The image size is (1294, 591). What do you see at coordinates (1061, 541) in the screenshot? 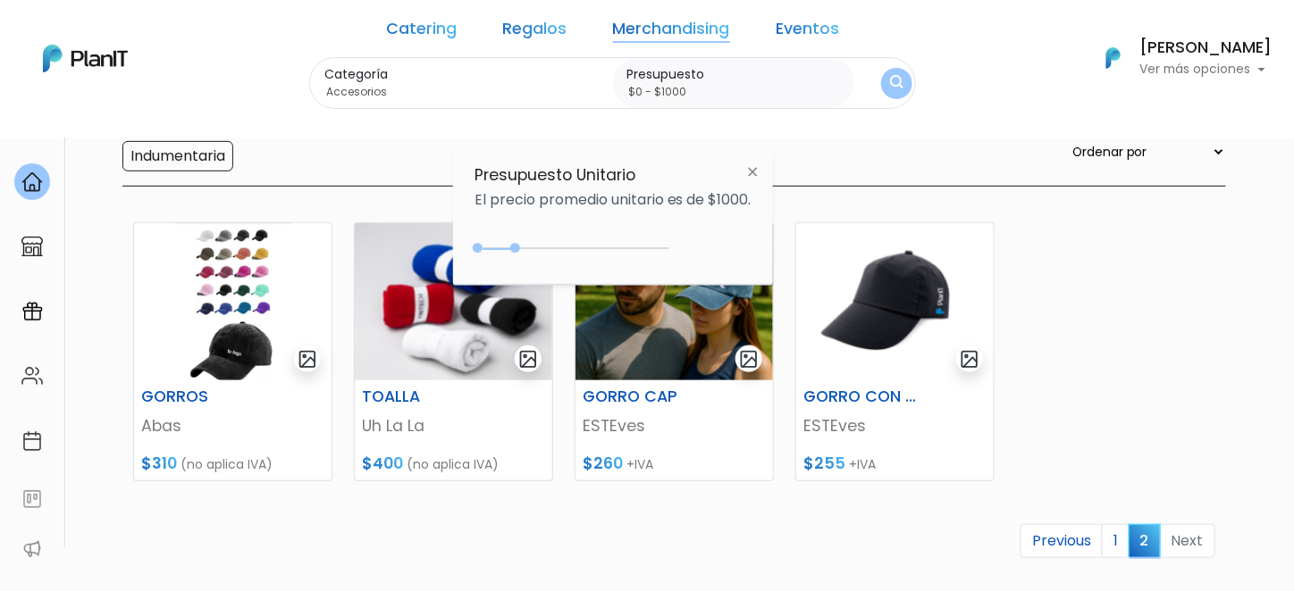
I see `a: Previous` at bounding box center [1061, 541].